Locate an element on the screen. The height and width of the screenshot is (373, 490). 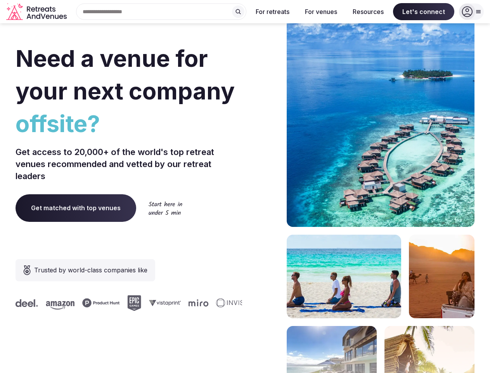
span: Let's connect is located at coordinates (424, 12).